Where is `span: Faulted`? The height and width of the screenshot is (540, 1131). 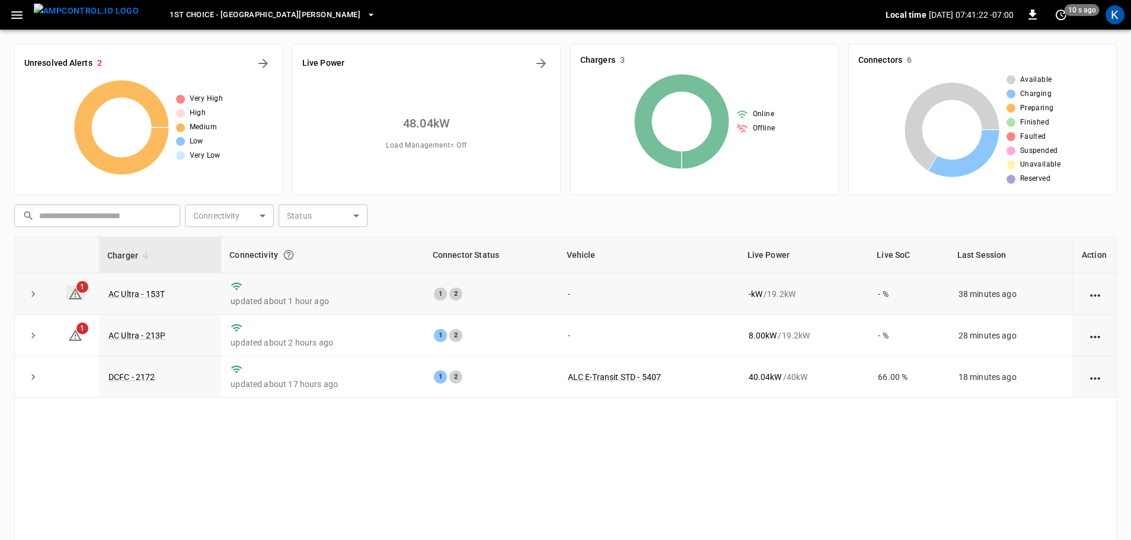 span: Faulted is located at coordinates (1033, 137).